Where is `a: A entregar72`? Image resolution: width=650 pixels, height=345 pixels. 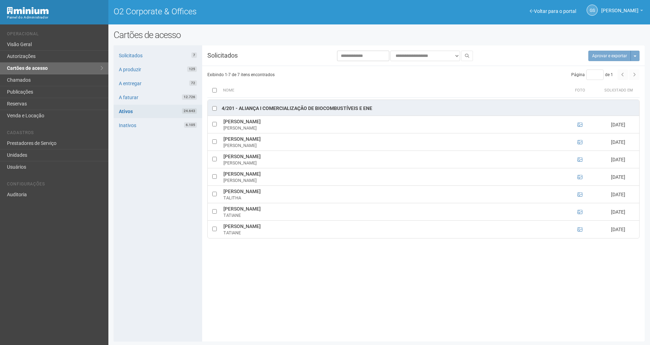
a: A entregar72 is located at coordinates (158, 83).